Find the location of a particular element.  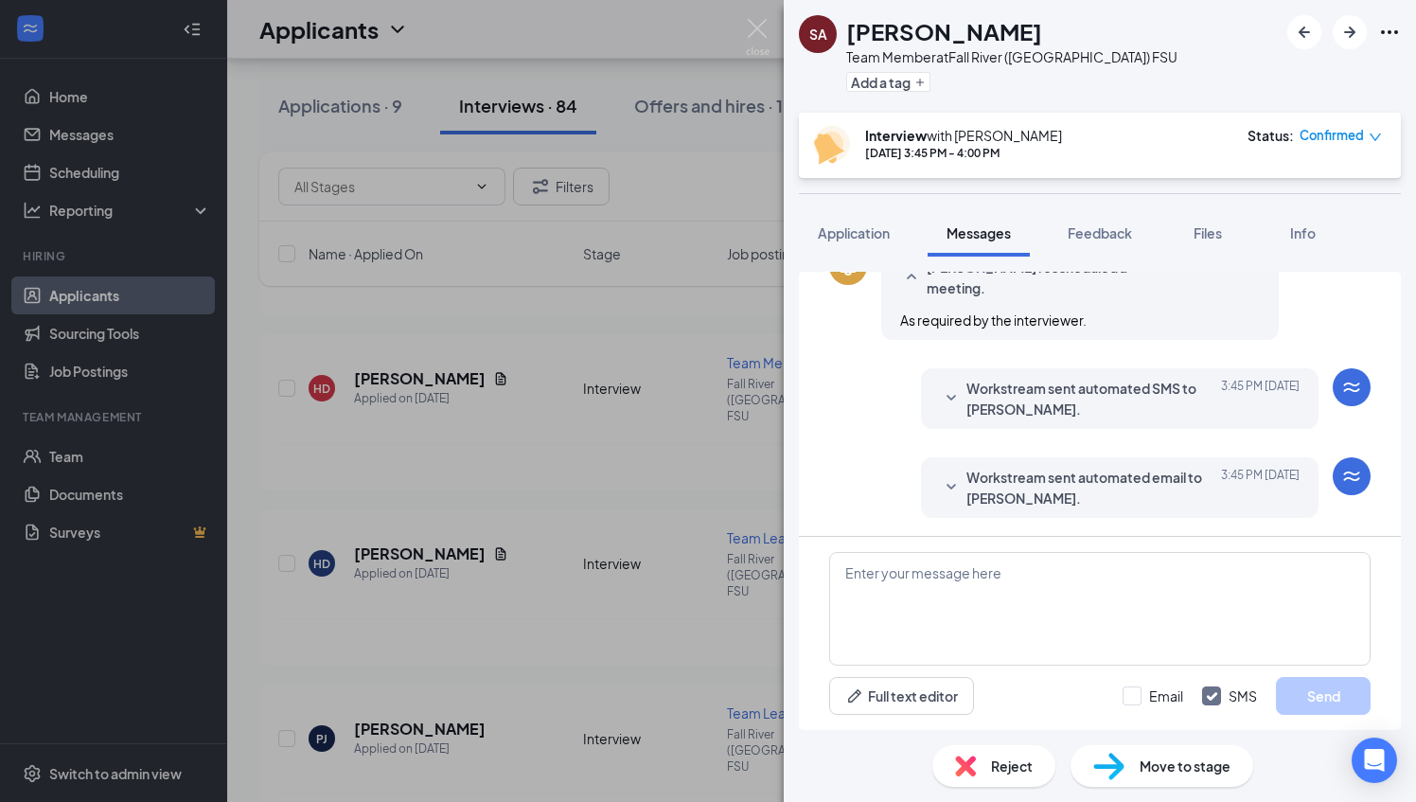

div: Status : is located at coordinates (1270, 135).